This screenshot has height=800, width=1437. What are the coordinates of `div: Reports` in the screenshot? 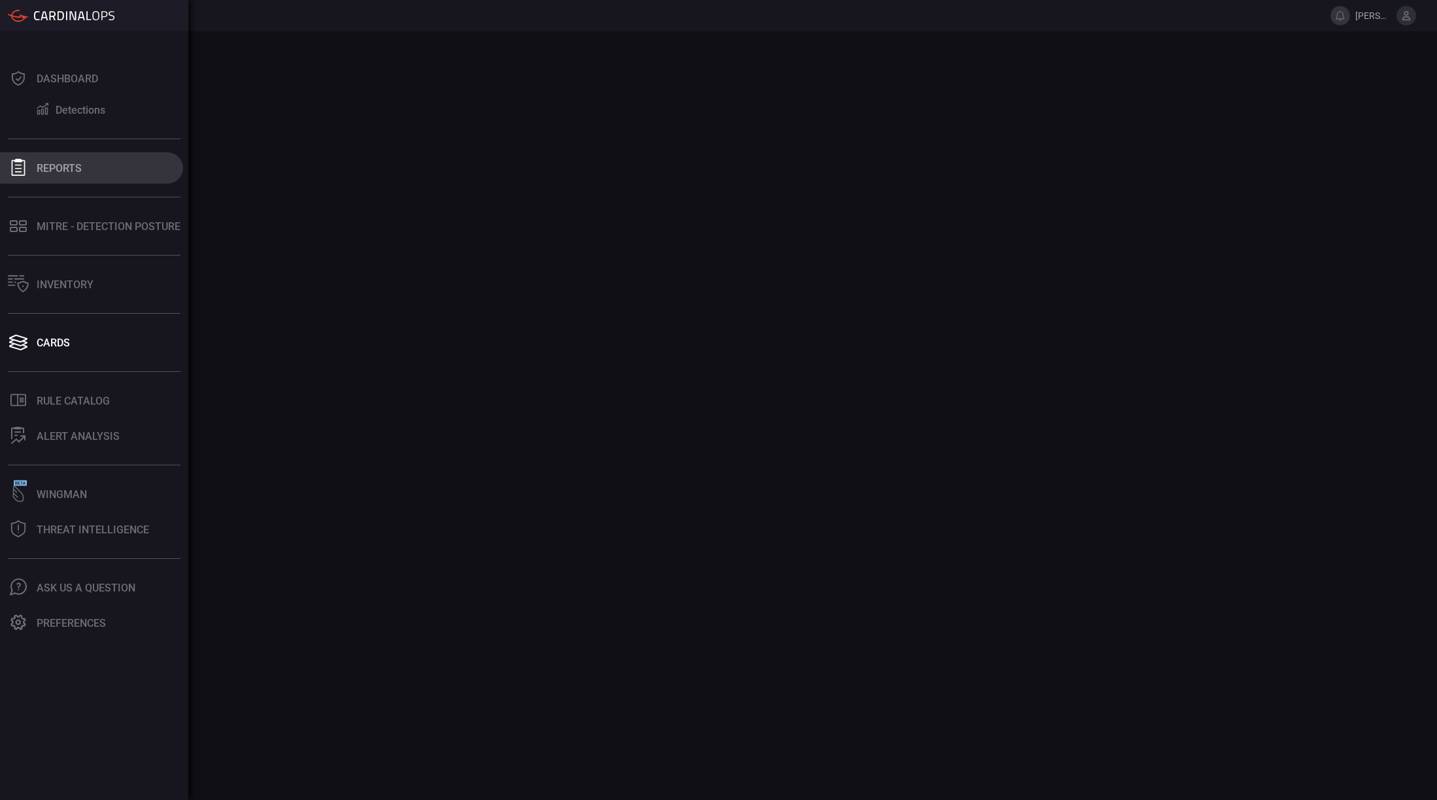 It's located at (59, 168).